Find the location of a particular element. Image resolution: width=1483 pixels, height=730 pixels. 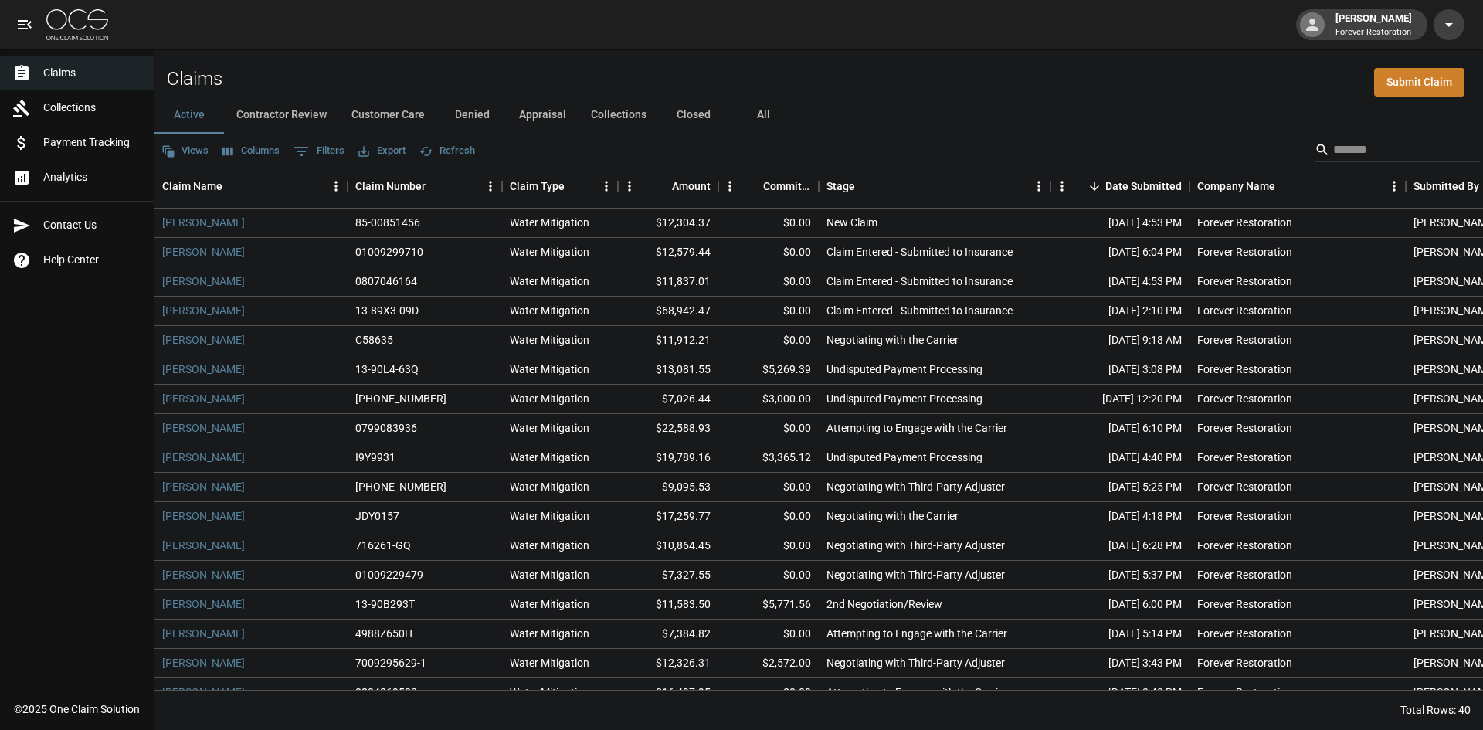

div: 7009295629-1 is located at coordinates (391, 663).